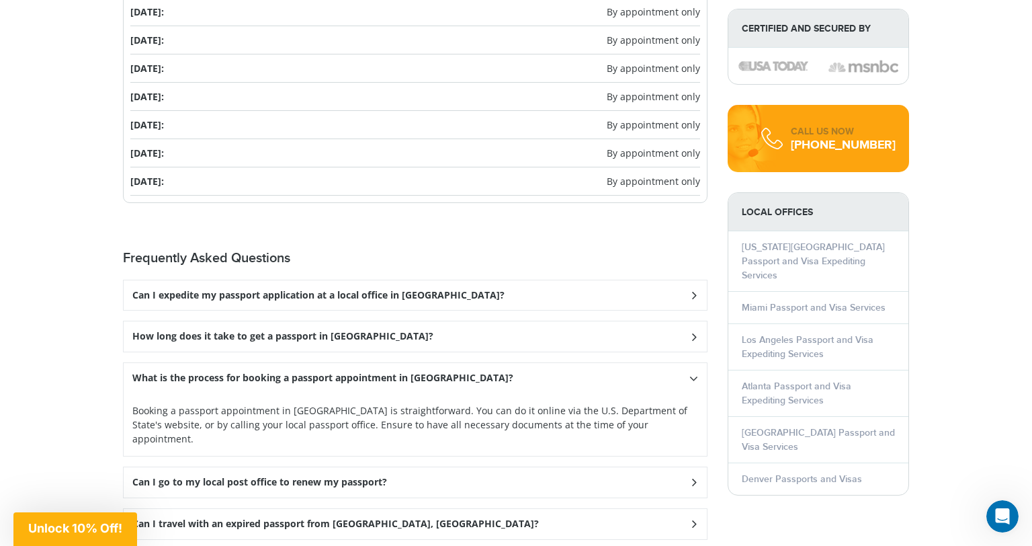  What do you see at coordinates (808, 347) in the screenshot?
I see `a: Los Angeles Passport and Visa Expediting Services` at bounding box center [808, 347].